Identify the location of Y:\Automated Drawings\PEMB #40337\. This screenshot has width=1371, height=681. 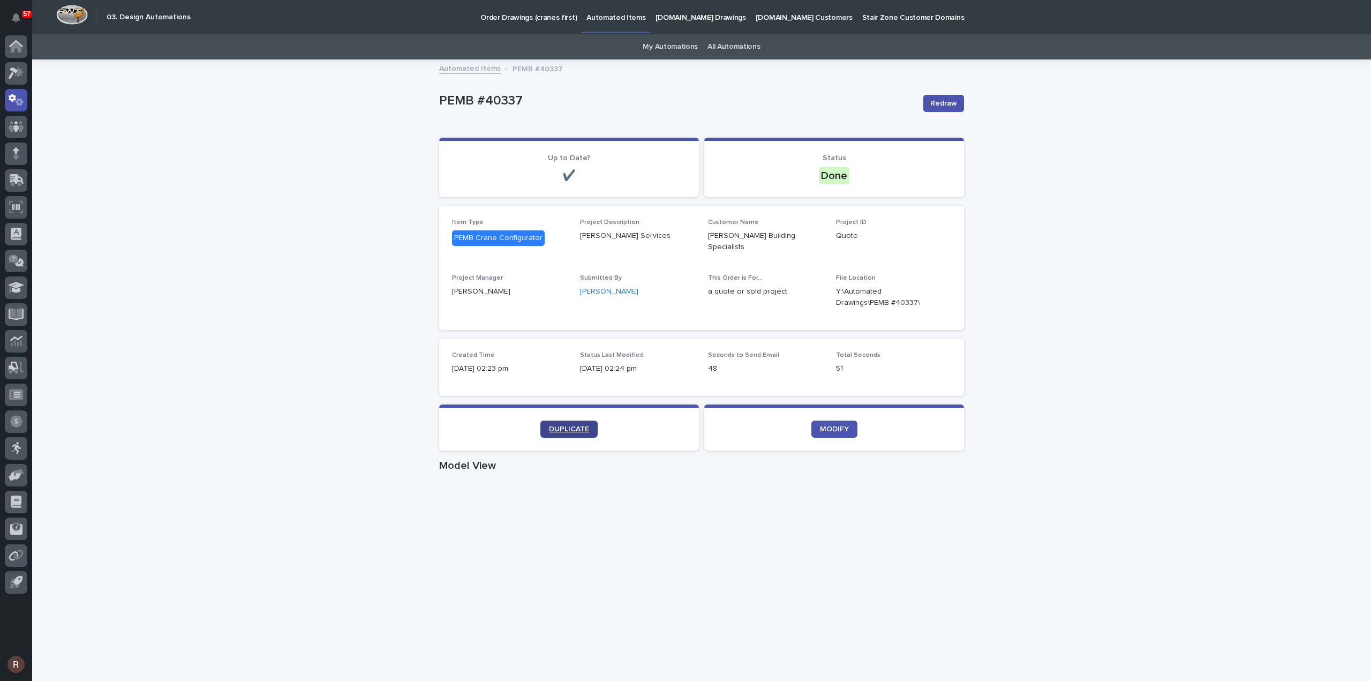
(881, 297).